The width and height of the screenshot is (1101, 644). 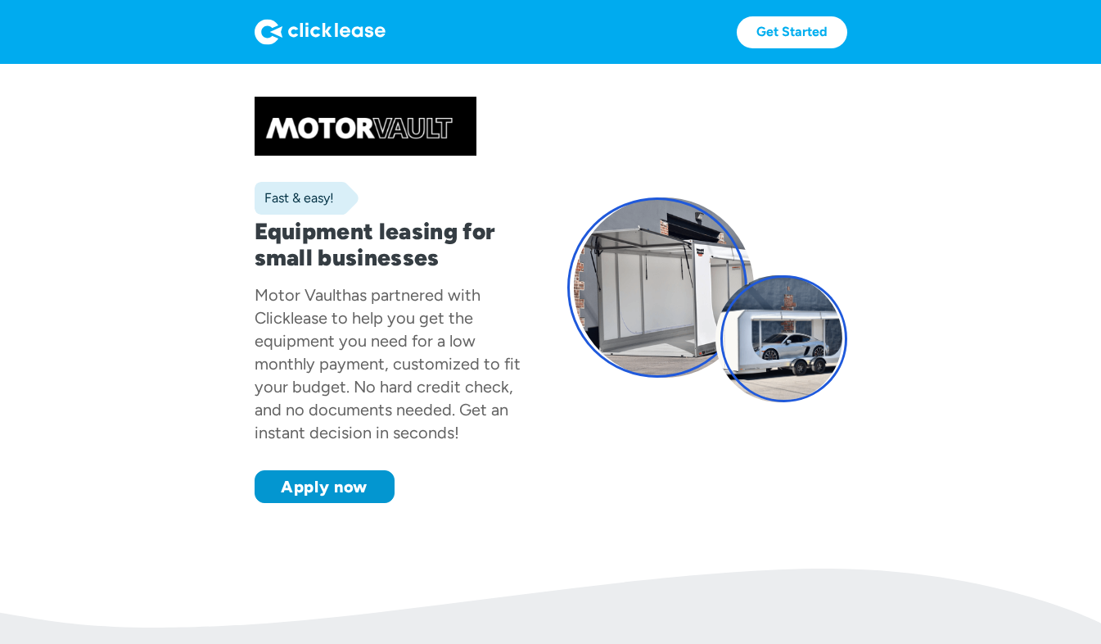 I want to click on div: has partnered with Clicklease to help you get the equipment you need for a low monthly payment, c..., so click(x=387, y=364).